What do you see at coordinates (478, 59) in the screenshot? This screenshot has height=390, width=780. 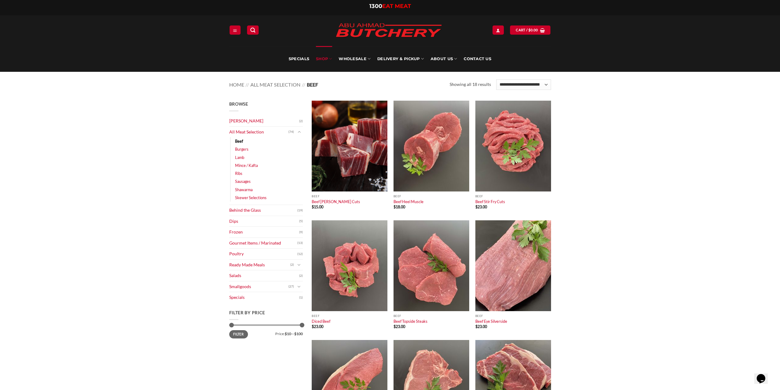 I see `a: Contact Us` at bounding box center [478, 59].